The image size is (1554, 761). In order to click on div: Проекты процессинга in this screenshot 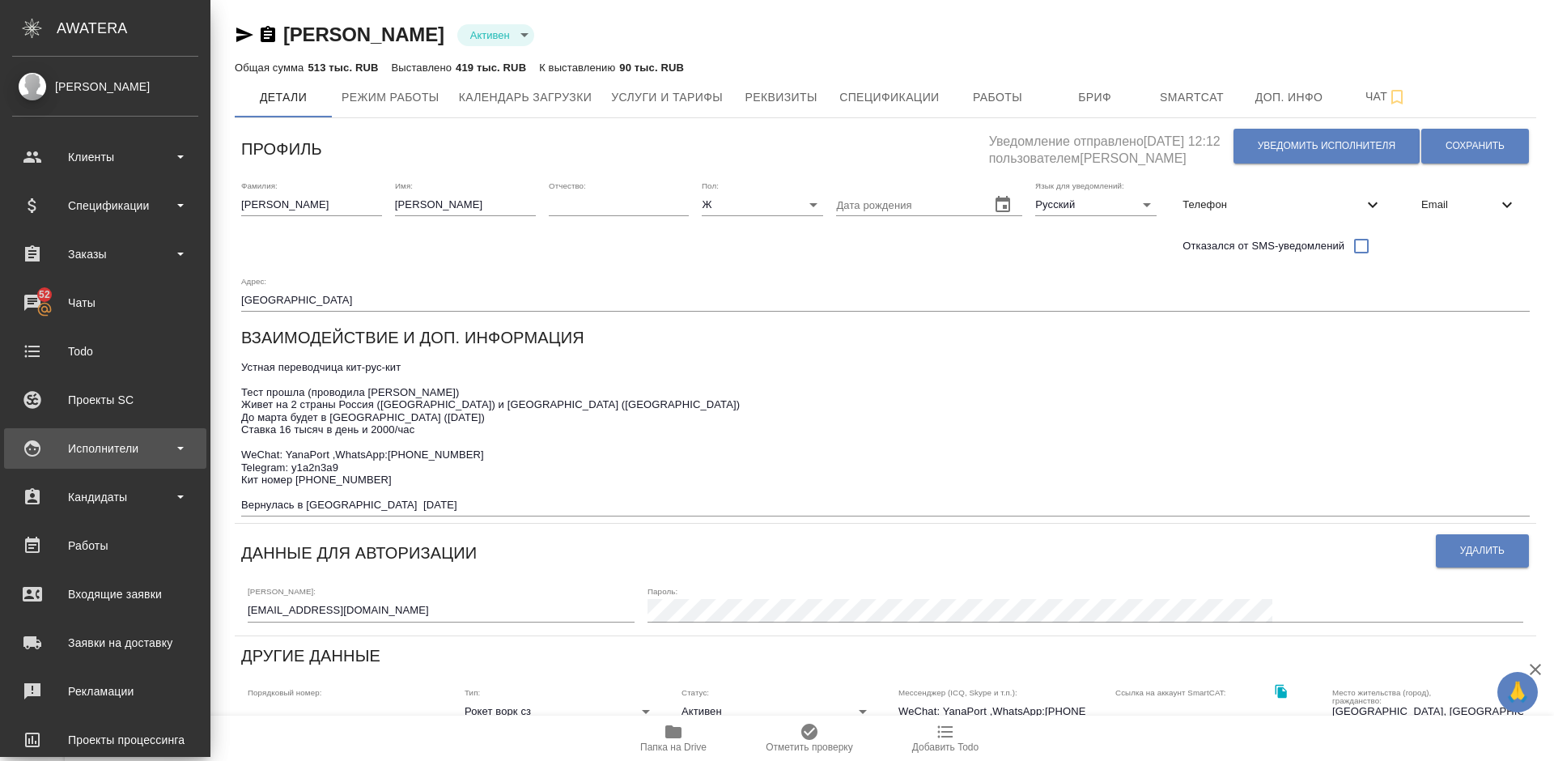, I will do `click(105, 740)`.